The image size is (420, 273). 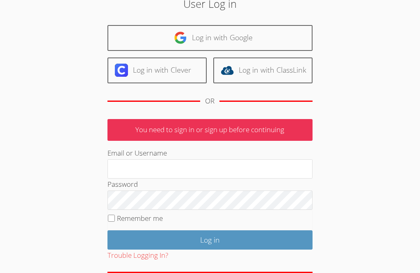 What do you see at coordinates (263, 70) in the screenshot?
I see `a: Log in with ClassLink` at bounding box center [263, 70].